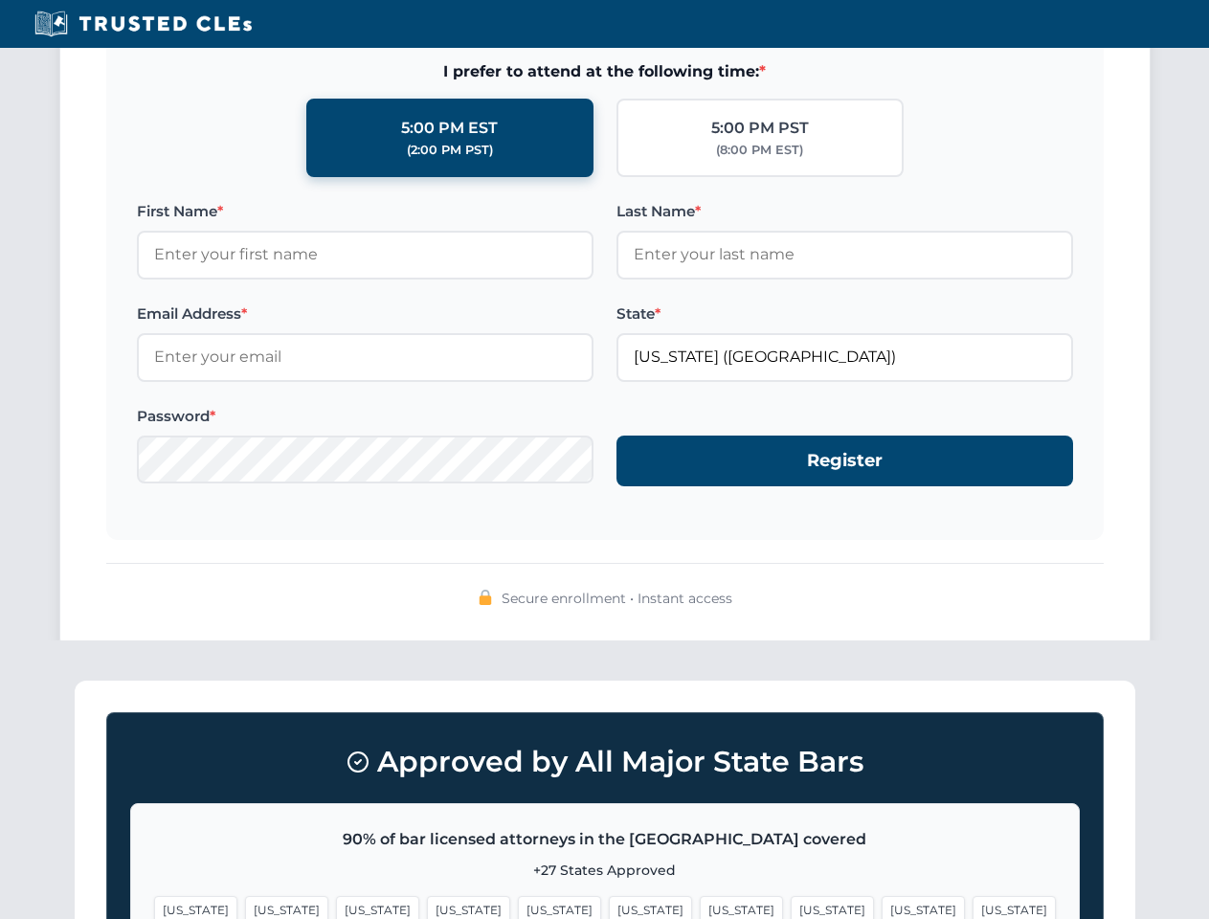  Describe the element at coordinates (605, 762) in the screenshot. I see `h3: Approved by All Major State Bars` at that location.